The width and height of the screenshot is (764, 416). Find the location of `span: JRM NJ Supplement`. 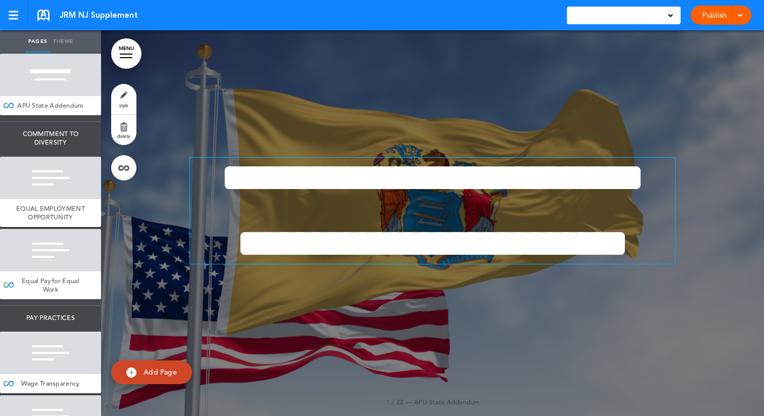

span: JRM NJ Supplement is located at coordinates (99, 15).